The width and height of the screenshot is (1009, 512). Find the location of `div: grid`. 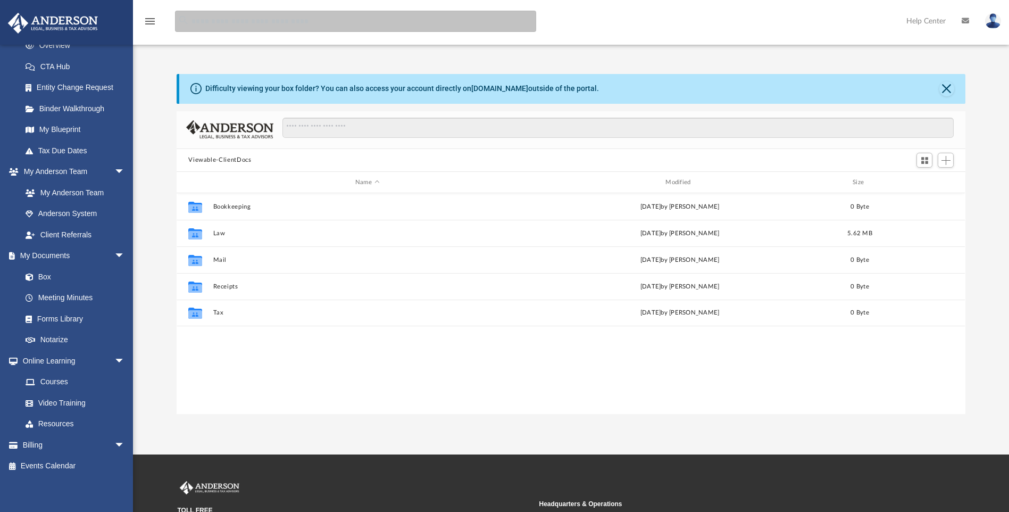

div: grid is located at coordinates (571, 303).